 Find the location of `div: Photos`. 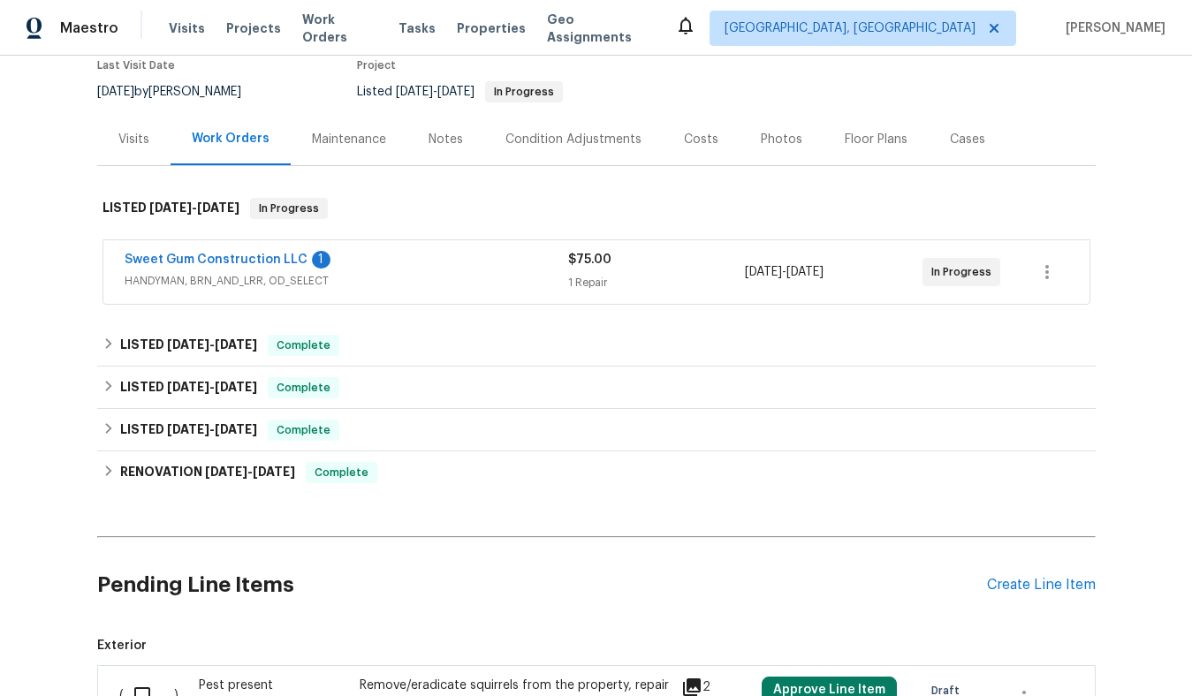

div: Photos is located at coordinates (781, 140).